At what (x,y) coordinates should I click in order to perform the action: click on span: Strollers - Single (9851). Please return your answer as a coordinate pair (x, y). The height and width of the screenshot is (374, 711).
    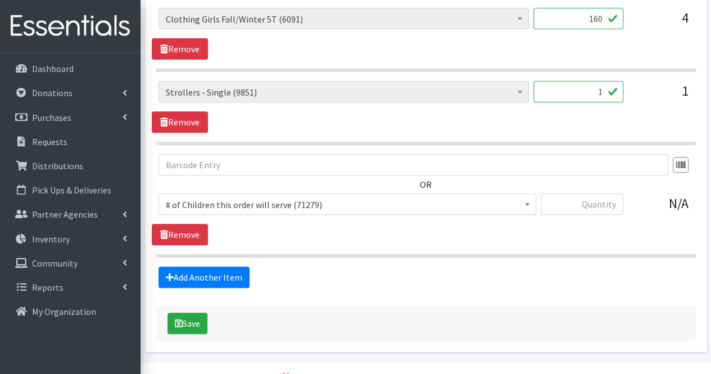
    Looking at the image, I should click on (343, 92).